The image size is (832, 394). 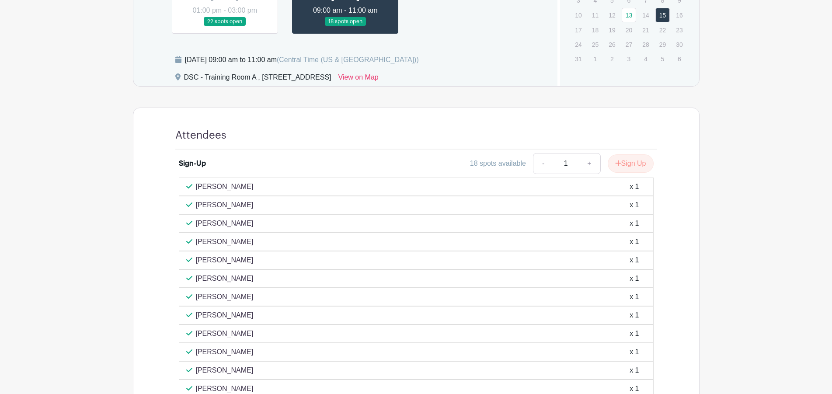 What do you see at coordinates (498, 164) in the screenshot?
I see `div: 18 spots available` at bounding box center [498, 164].